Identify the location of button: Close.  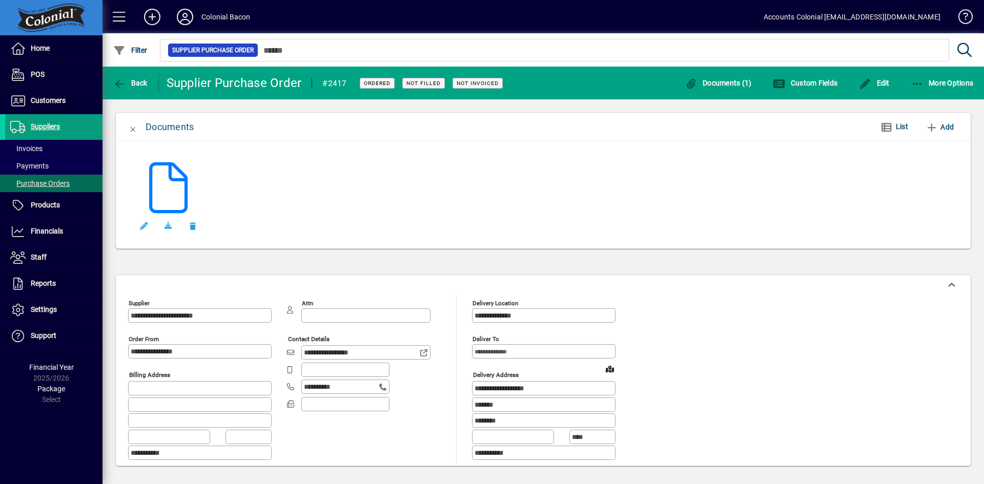
(133, 127).